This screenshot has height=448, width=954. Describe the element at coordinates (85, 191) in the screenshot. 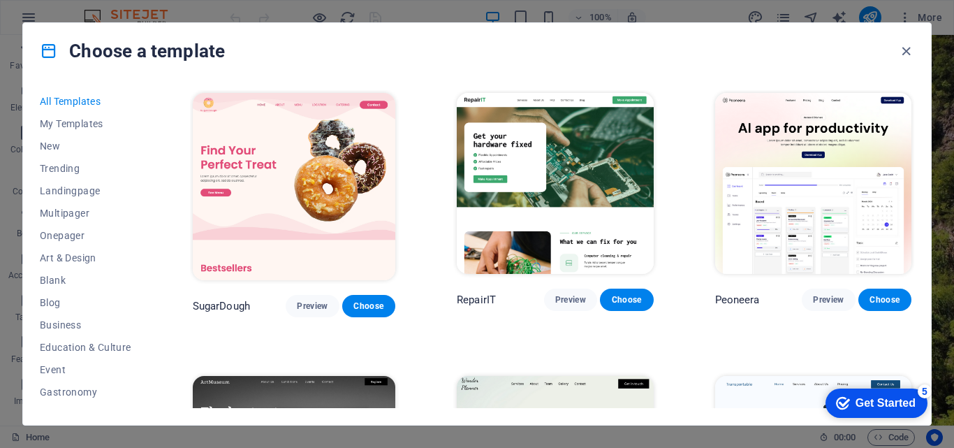

I see `span: Landingpage` at that location.